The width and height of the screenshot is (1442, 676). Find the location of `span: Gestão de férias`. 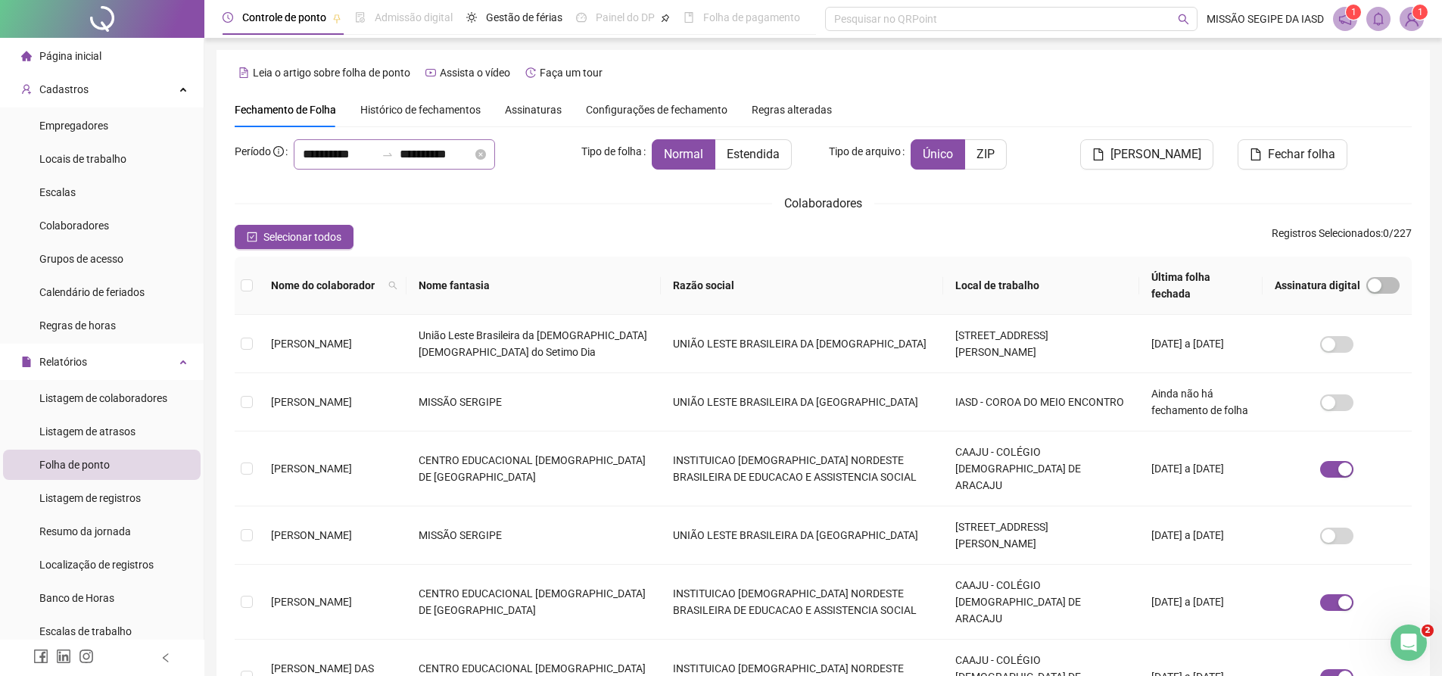

span: Gestão de férias is located at coordinates (524, 17).